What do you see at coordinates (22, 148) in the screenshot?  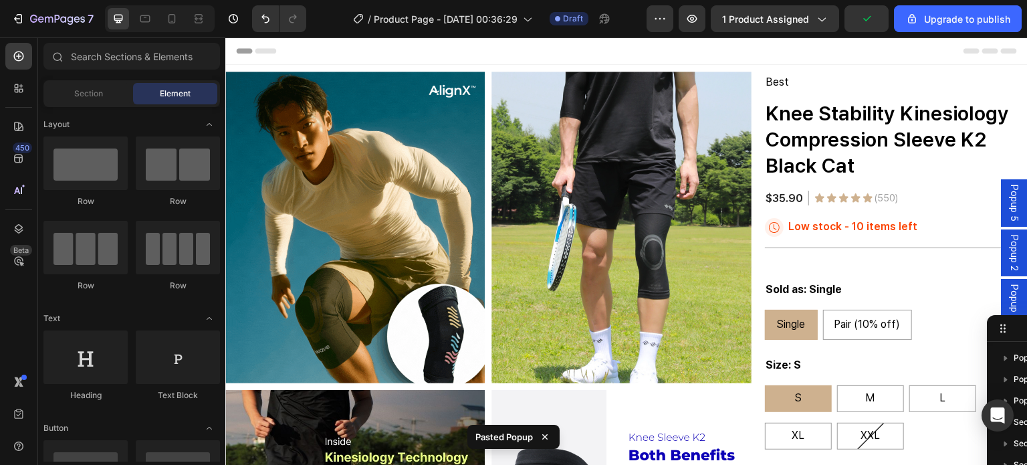 I see `div: 450` at bounding box center [22, 148].